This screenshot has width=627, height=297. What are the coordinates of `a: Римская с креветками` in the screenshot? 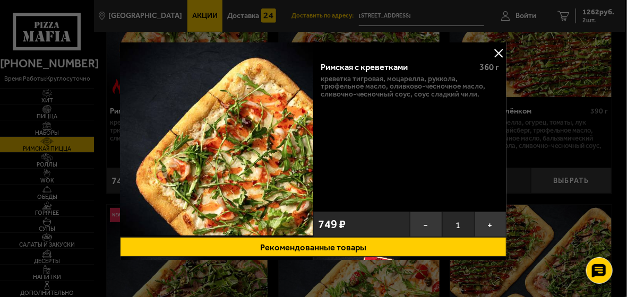 It's located at (217, 140).